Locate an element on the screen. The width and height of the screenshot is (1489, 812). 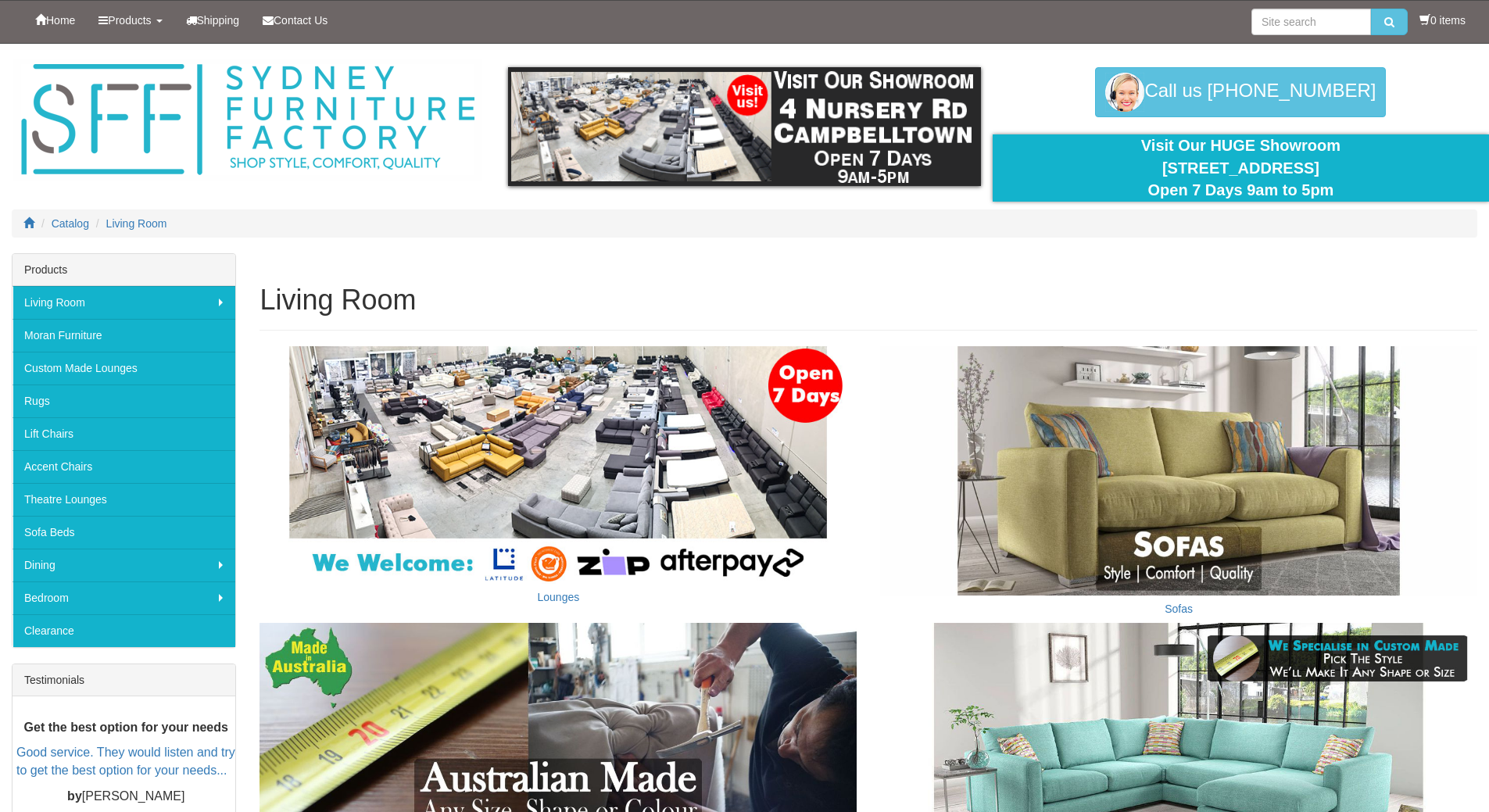
img: Lounges is located at coordinates (558, 465).